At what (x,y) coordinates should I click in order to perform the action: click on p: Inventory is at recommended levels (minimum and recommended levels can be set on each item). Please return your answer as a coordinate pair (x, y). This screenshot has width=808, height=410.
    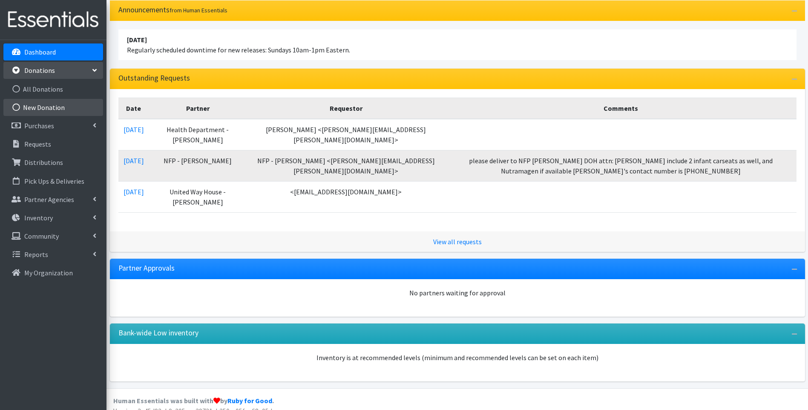
    Looking at the image, I should click on (457, 357).